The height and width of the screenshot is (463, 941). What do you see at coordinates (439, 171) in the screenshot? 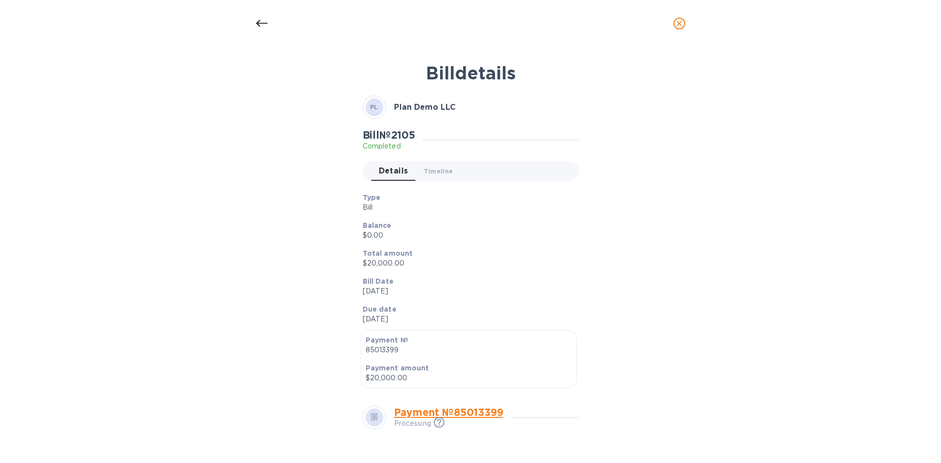
I see `span: Timeline` at bounding box center [439, 171].